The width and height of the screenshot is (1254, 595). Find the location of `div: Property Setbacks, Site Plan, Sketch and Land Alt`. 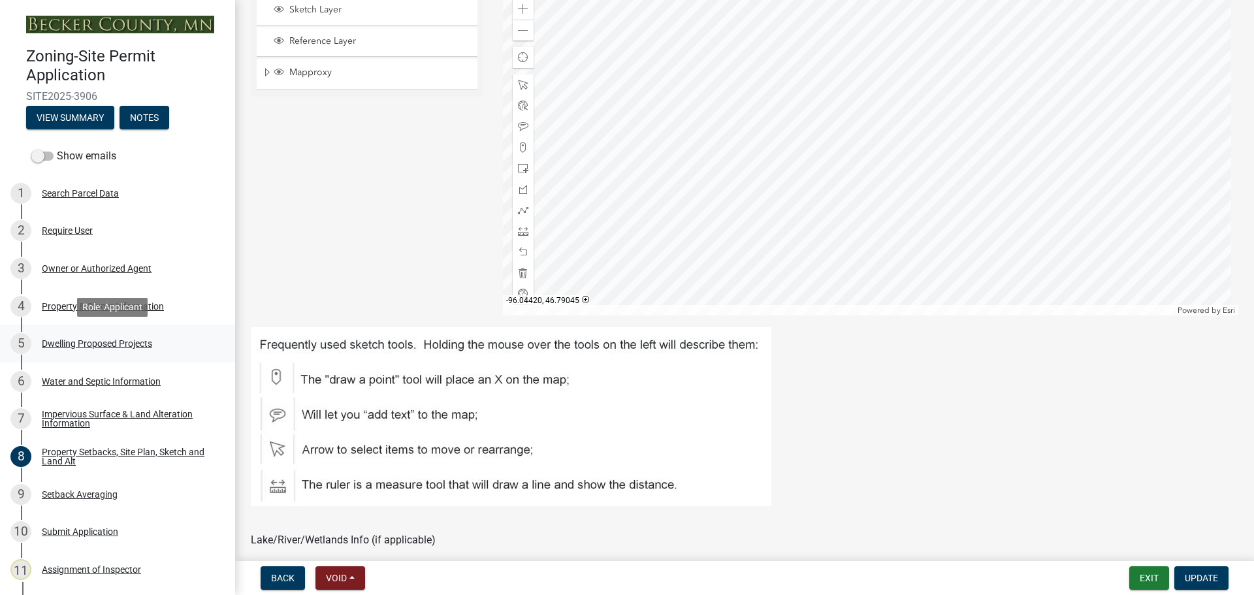

div: Property Setbacks, Site Plan, Sketch and Land Alt is located at coordinates (128, 456).